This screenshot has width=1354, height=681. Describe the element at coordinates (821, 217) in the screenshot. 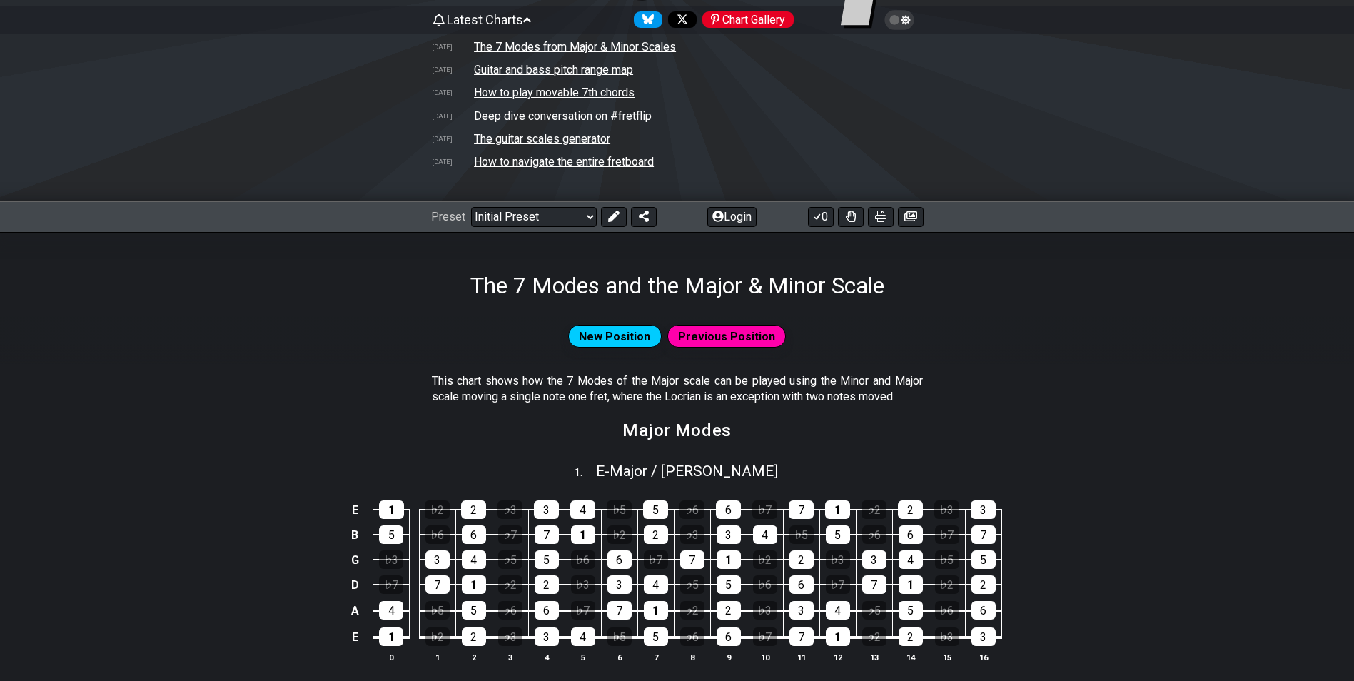

I see `button: 0` at that location.